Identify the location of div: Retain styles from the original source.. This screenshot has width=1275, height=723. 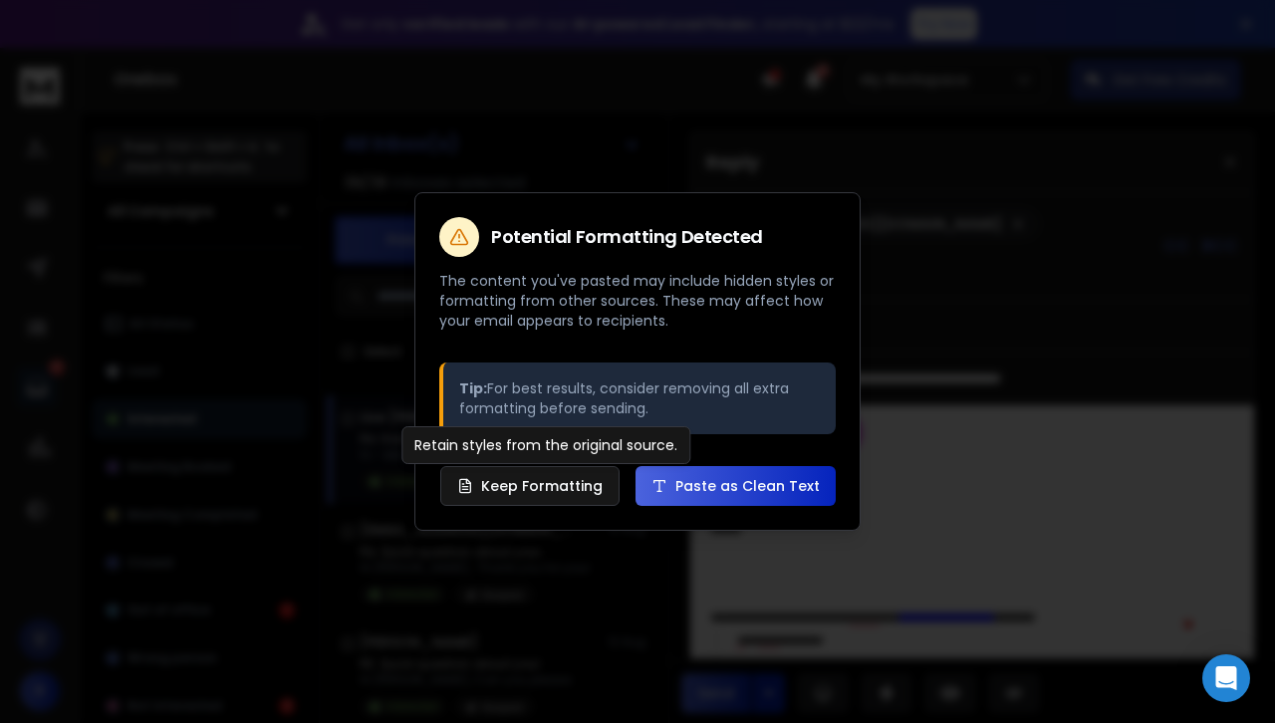
(546, 445).